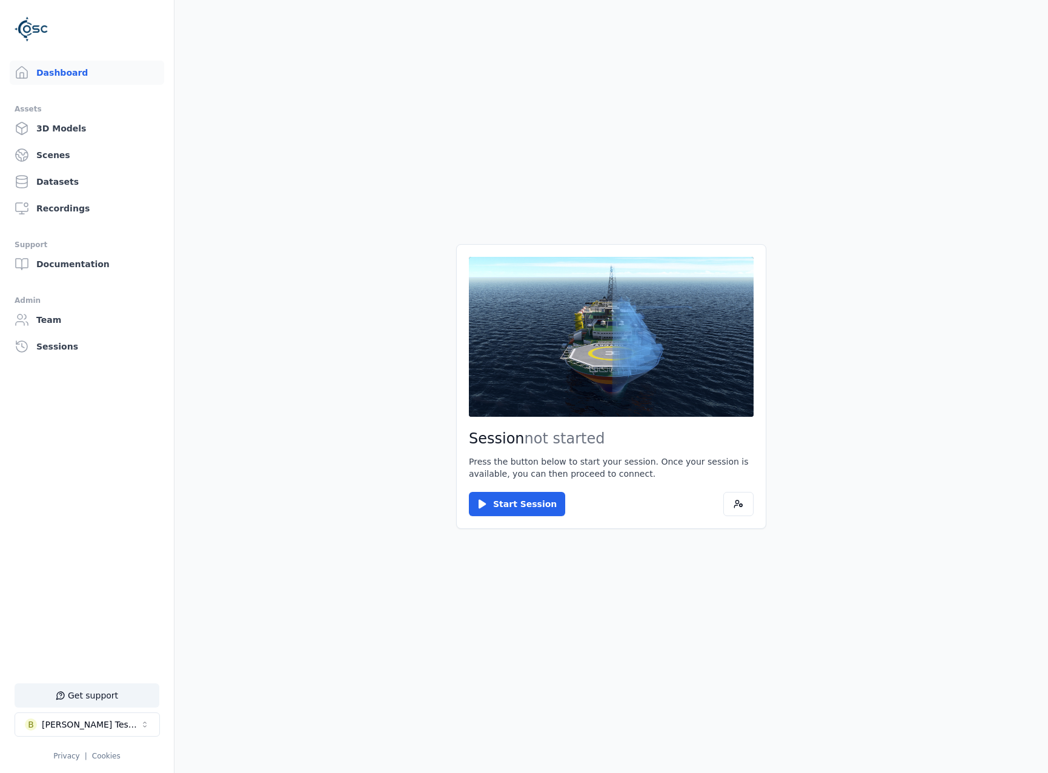 The width and height of the screenshot is (1048, 773). I want to click on a: Scenes, so click(87, 155).